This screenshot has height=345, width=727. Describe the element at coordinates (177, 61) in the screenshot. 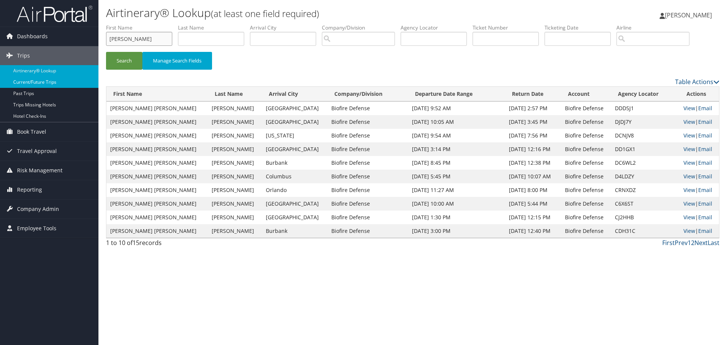

I see `button: Manage Search Fields` at that location.